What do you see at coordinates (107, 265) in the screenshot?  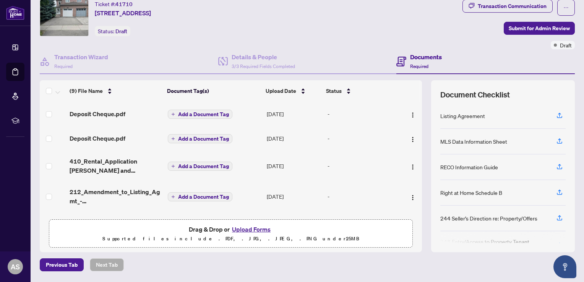 I see `button: Next Tab` at bounding box center [107, 265].